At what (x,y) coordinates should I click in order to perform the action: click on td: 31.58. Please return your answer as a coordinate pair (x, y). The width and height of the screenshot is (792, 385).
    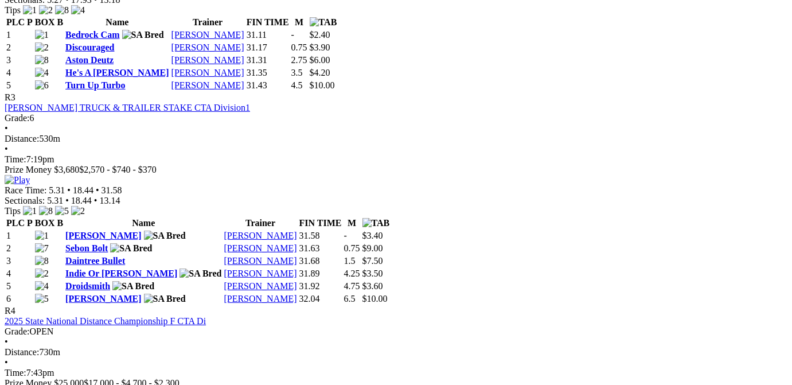
    Looking at the image, I should click on (321, 236).